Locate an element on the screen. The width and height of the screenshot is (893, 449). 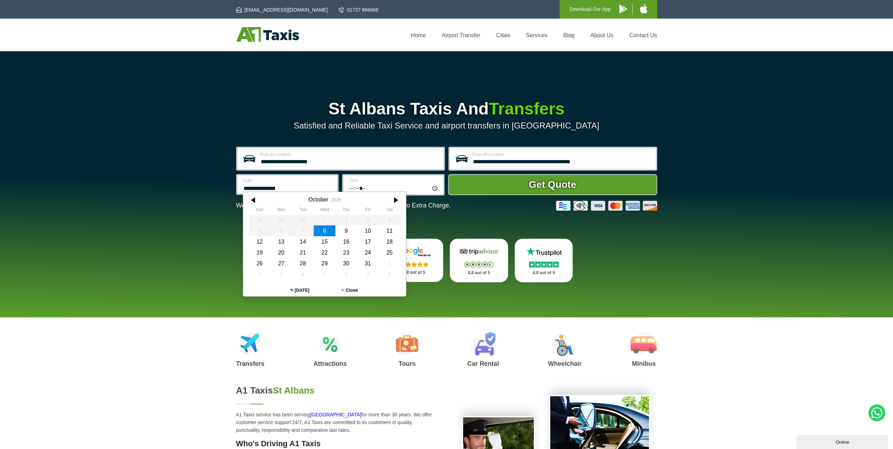
label: Time is located at coordinates (394, 180).